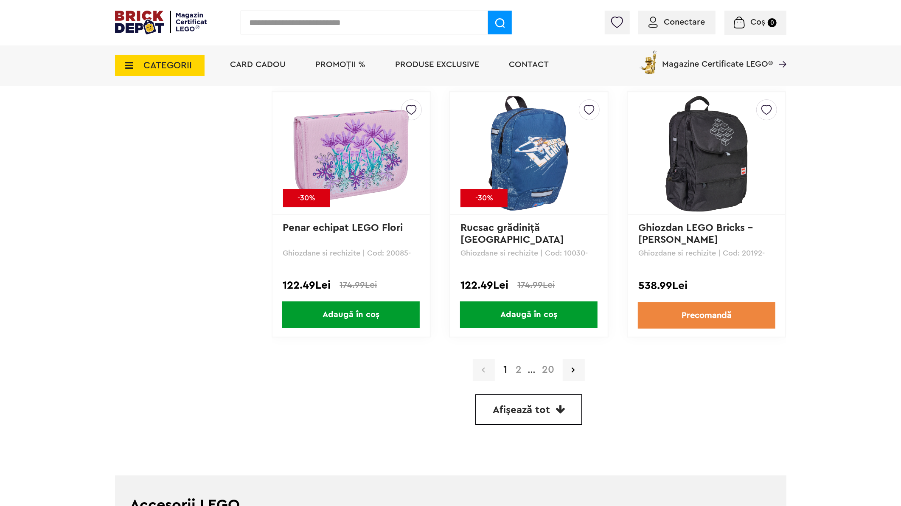 The image size is (901, 506). What do you see at coordinates (438, 65) in the screenshot?
I see `span: Produse exclusive` at bounding box center [438, 65].